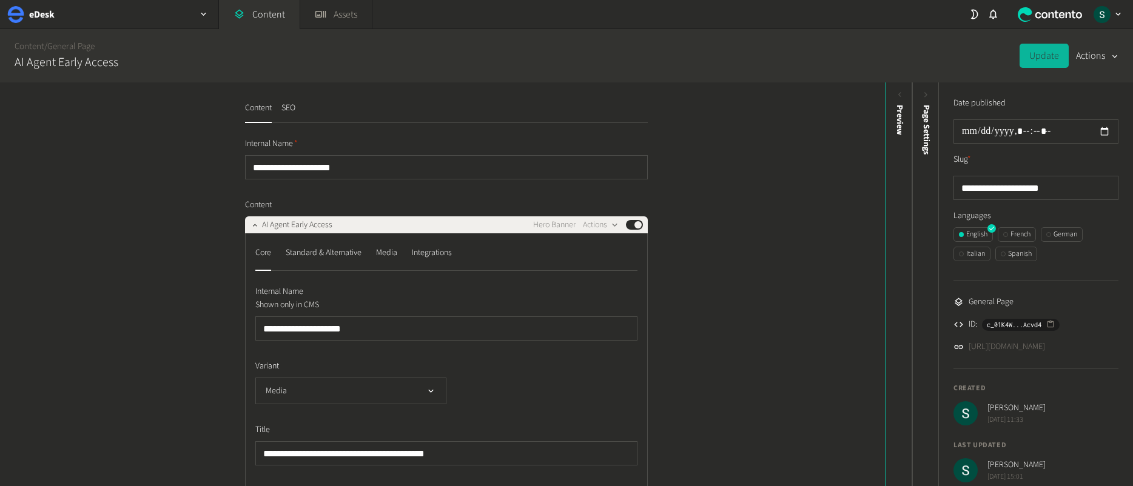  I want to click on button: SEO, so click(288, 112).